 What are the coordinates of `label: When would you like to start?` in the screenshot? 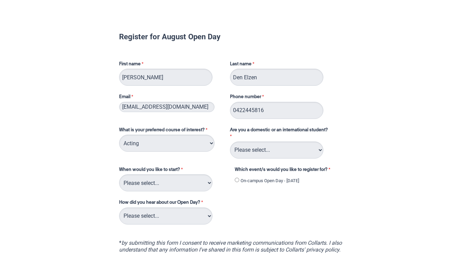 It's located at (174, 171).